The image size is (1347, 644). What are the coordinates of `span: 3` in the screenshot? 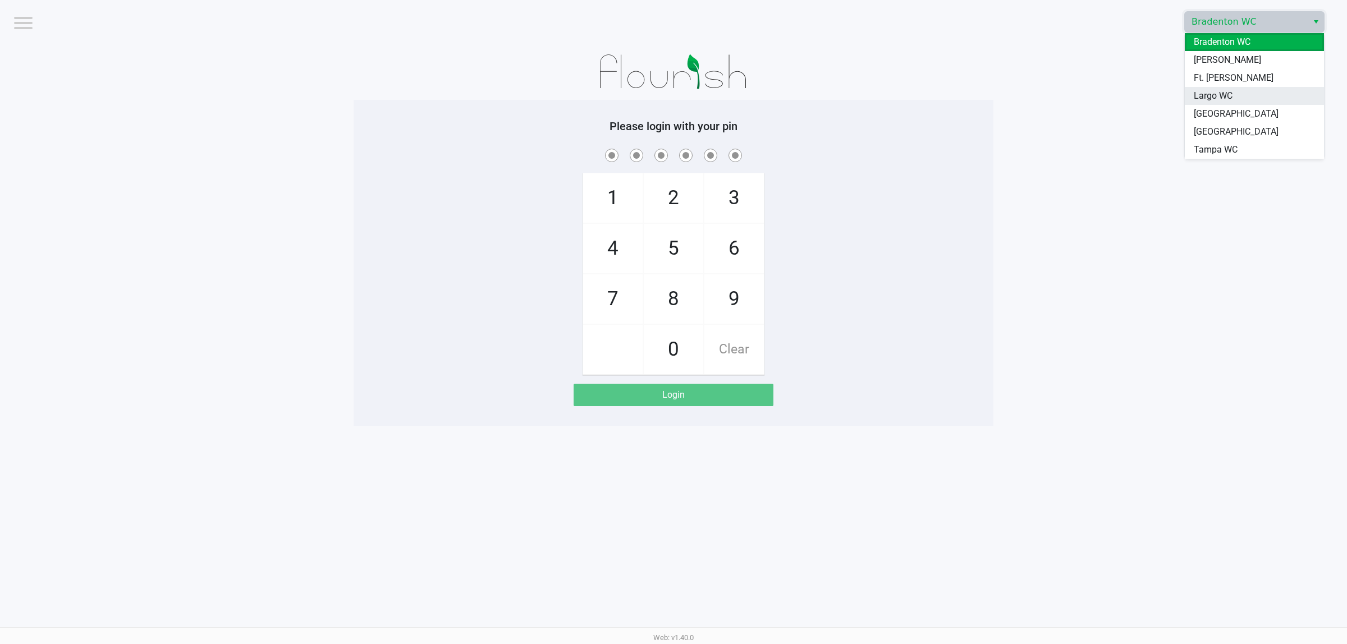 It's located at (734, 198).